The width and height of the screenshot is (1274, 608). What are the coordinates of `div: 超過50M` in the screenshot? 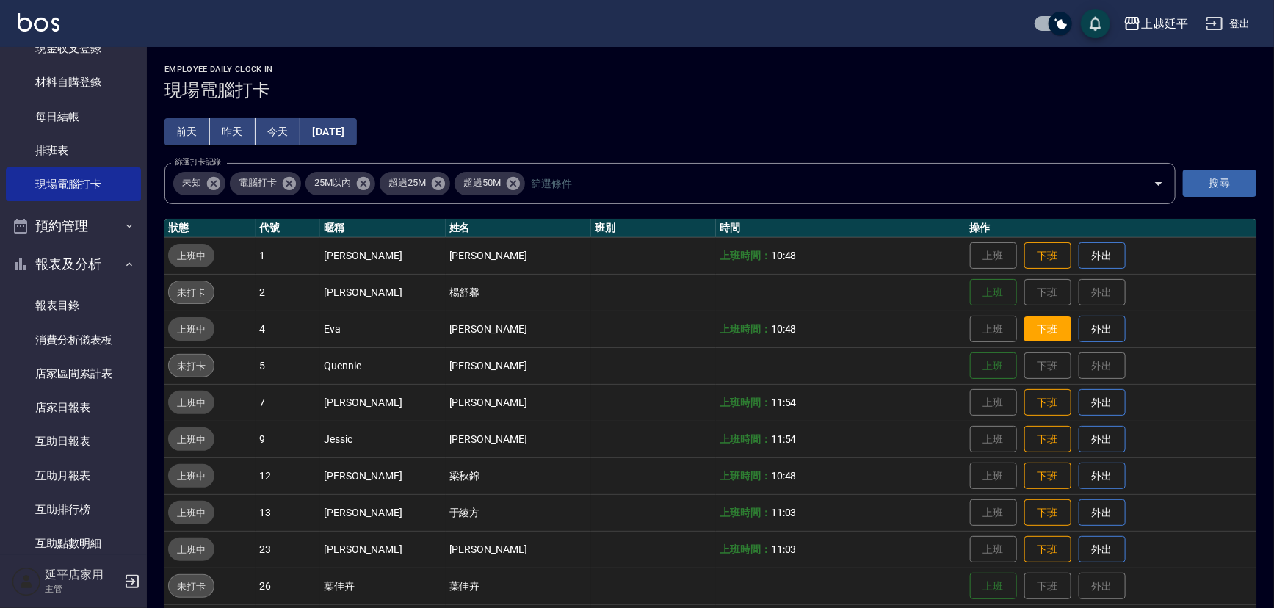 It's located at (490, 184).